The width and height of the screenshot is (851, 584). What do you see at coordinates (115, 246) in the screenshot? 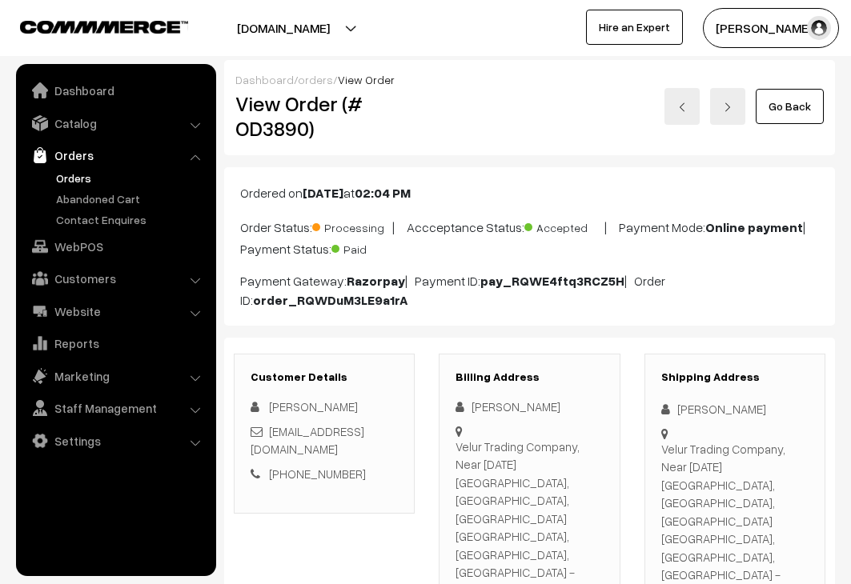
I see `a: WebPOS` at bounding box center [115, 246].